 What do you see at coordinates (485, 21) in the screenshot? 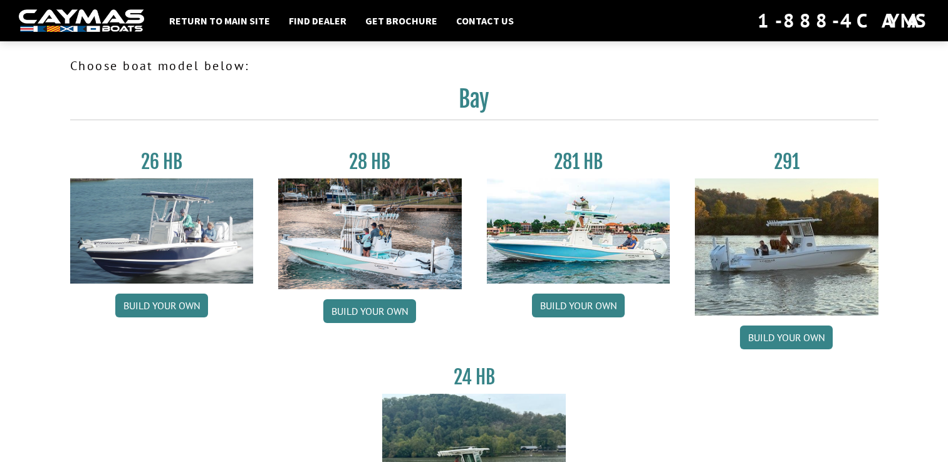
I see `a: Contact Us` at bounding box center [485, 21].